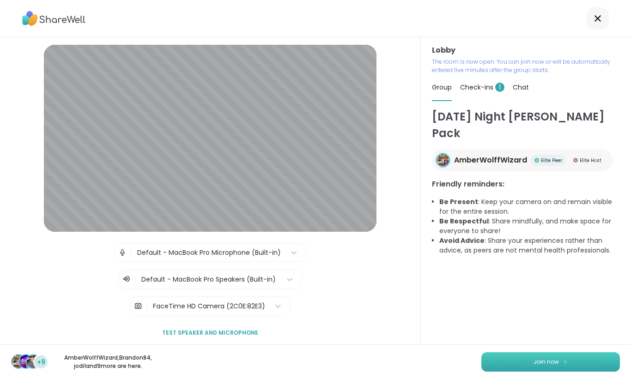 Image resolution: width=631 pixels, height=379 pixels. What do you see at coordinates (209, 306) in the screenshot?
I see `div: FaceTime HD Camera (2C0E:82E3)` at bounding box center [209, 306].